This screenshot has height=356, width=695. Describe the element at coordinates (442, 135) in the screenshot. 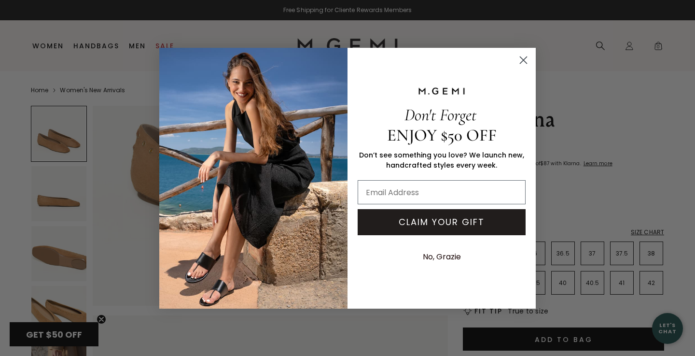

I see `span: ENJOY $50 OFF` at that location.